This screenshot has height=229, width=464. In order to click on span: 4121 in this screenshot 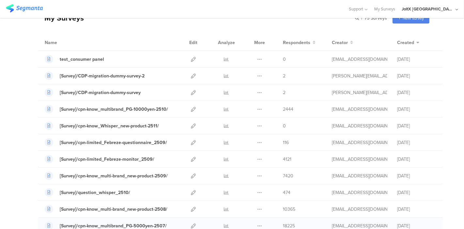, I will do `click(287, 159)`.